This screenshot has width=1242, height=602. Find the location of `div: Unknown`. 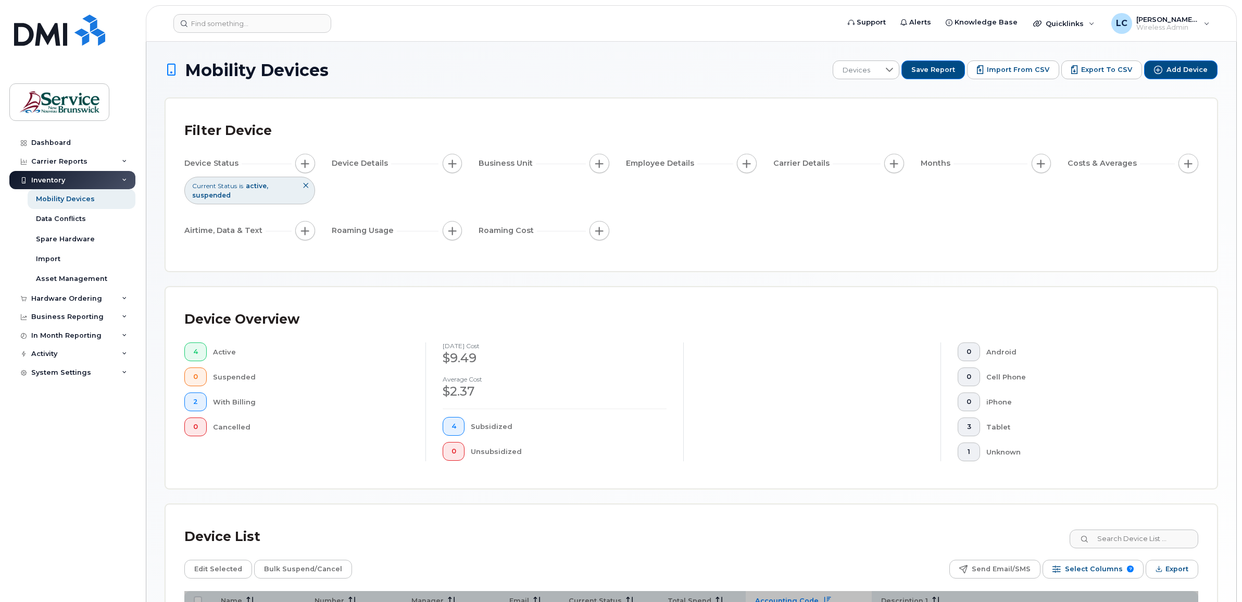

div: Unknown is located at coordinates (1084, 452).